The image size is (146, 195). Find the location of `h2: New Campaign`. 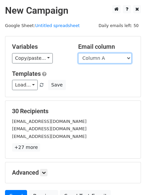

h2: New Campaign is located at coordinates (73, 11).